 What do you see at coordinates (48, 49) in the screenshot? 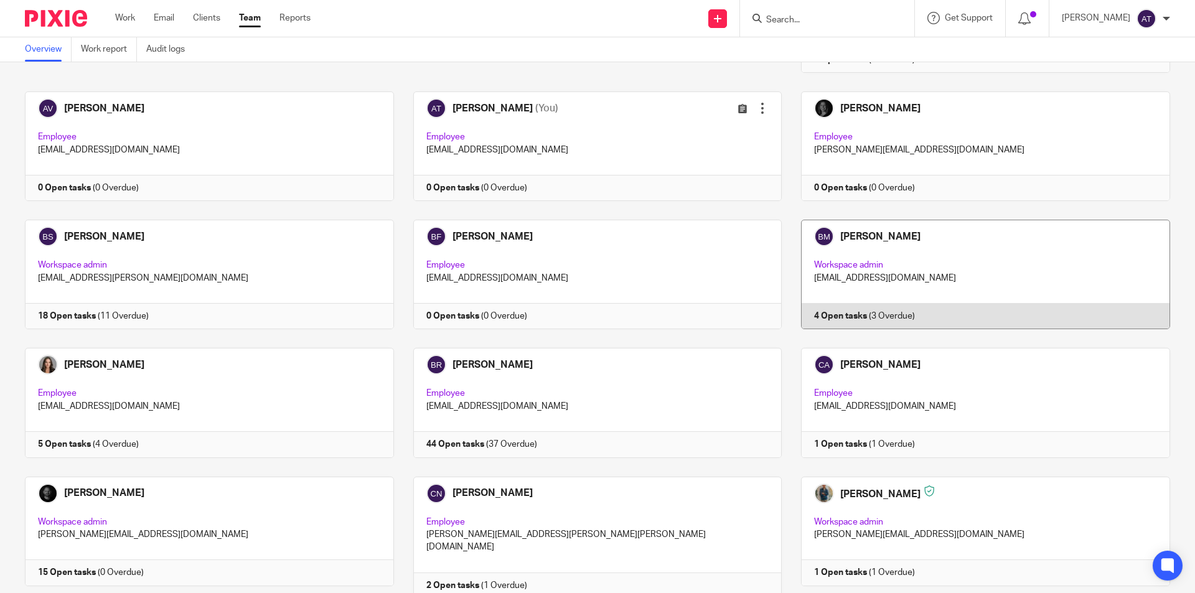
I see `a: Overview` at bounding box center [48, 49].